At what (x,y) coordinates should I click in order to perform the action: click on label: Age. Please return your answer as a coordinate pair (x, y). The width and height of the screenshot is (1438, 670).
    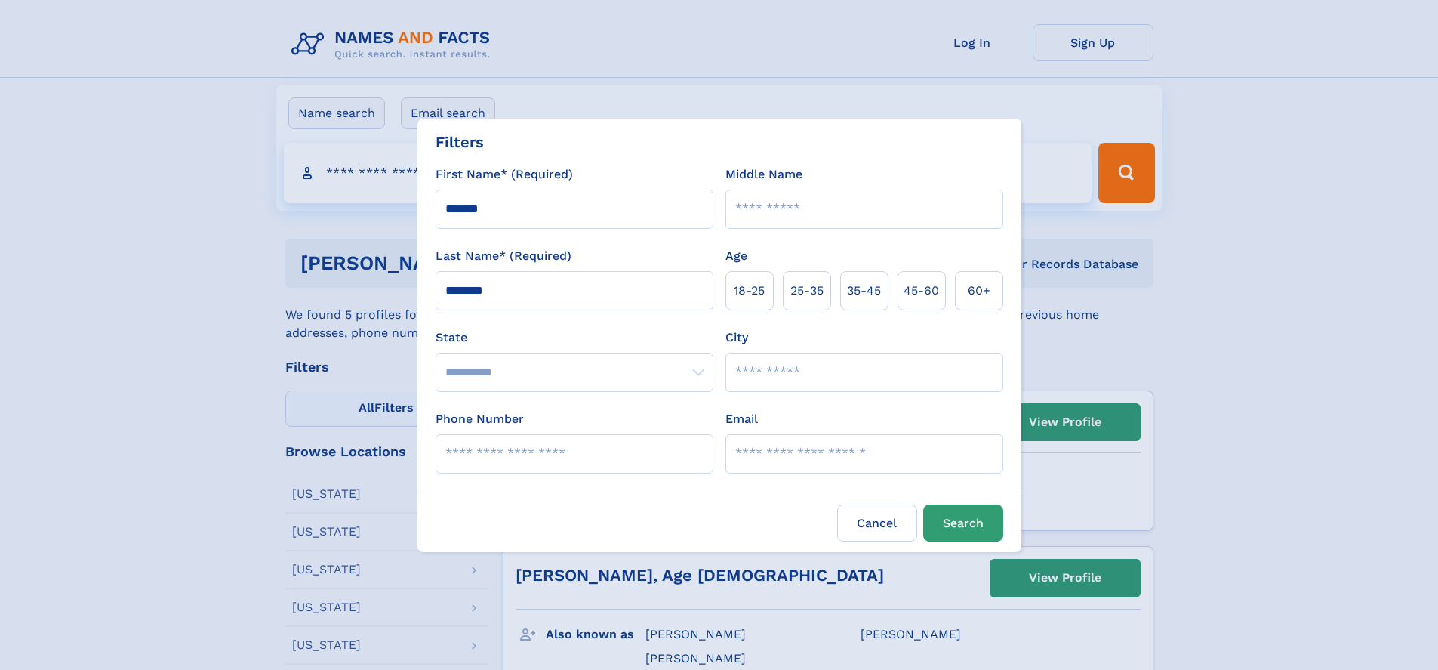
    Looking at the image, I should click on (736, 256).